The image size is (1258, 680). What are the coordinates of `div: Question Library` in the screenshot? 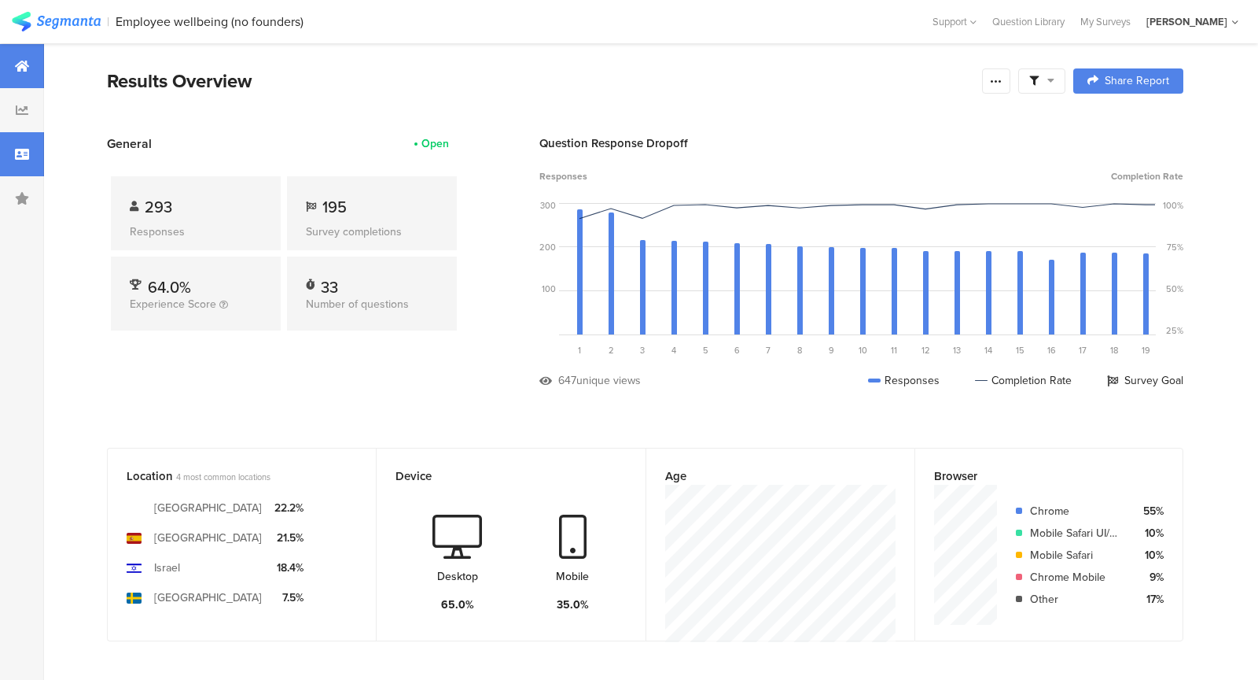 It's located at (1029, 21).